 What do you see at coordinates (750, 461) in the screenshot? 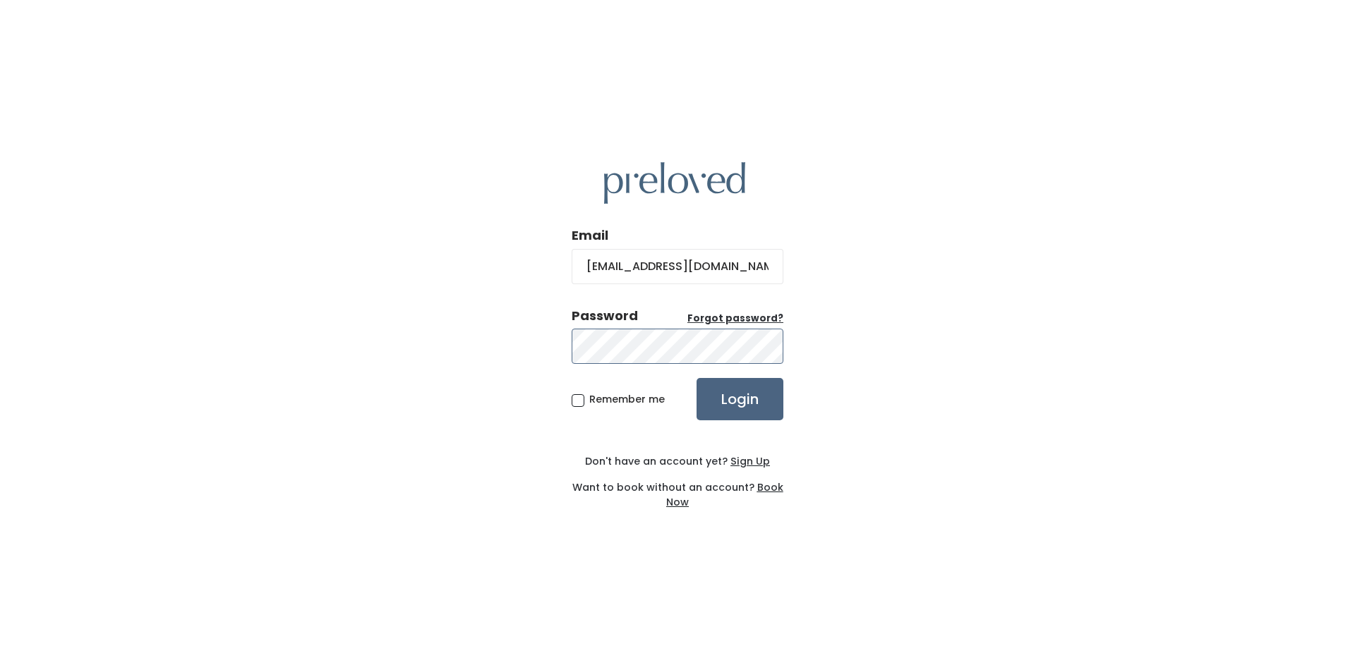
I see `u: Sign Up` at bounding box center [750, 461].